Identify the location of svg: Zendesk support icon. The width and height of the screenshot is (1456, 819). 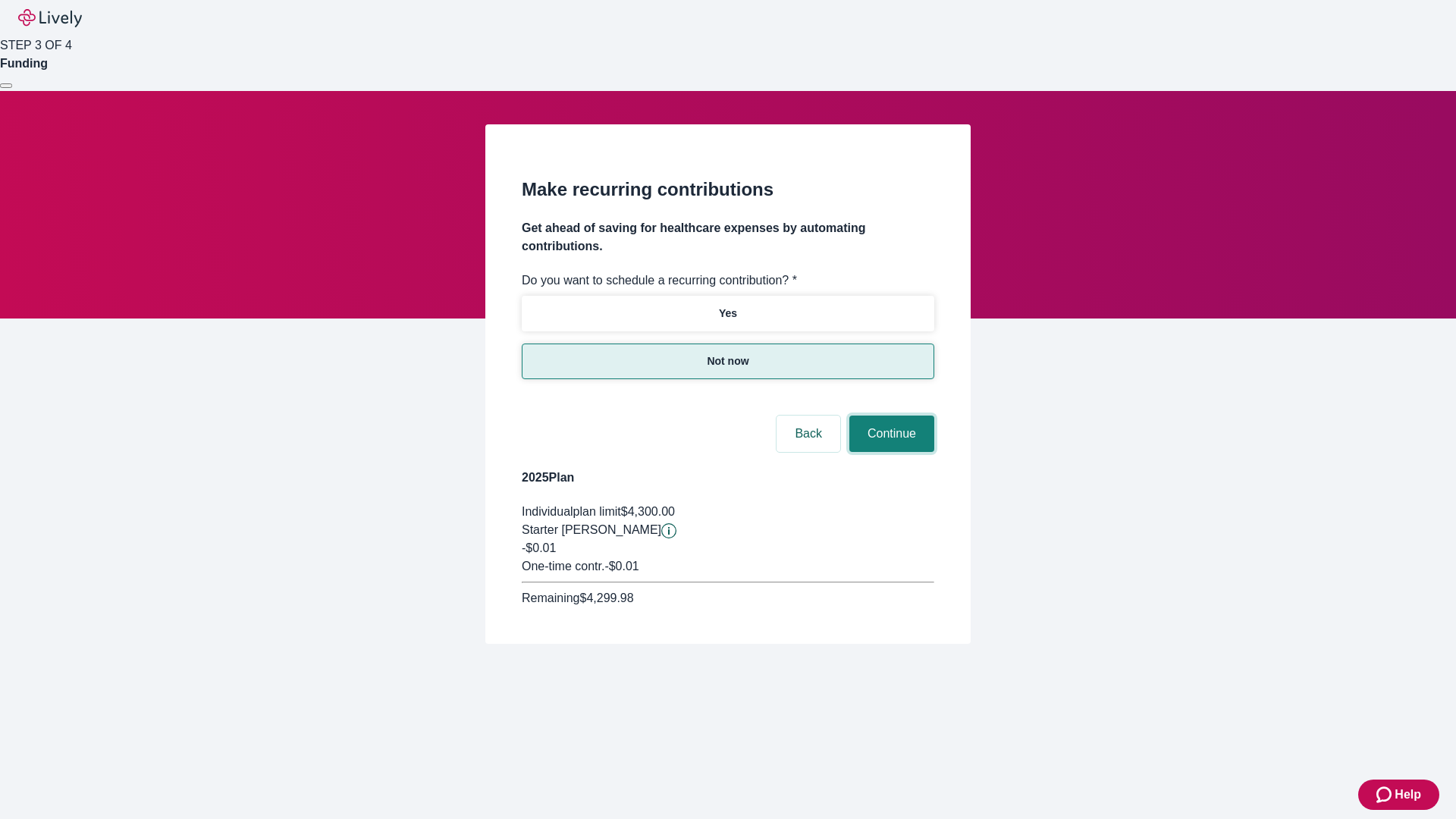
(1385, 795).